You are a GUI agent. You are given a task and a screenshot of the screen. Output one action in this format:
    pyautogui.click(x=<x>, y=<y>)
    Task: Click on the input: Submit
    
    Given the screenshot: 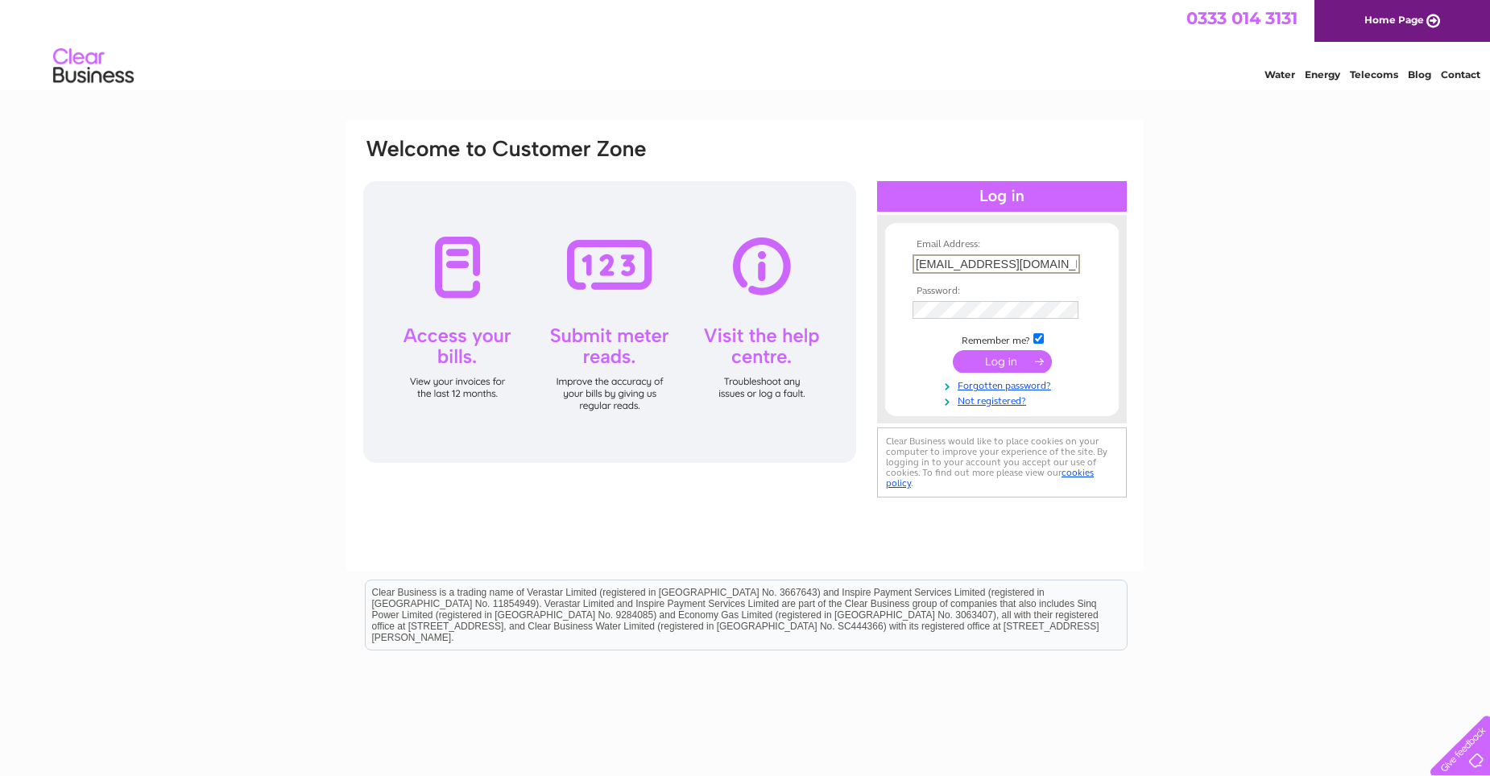 What is the action you would take?
    pyautogui.click(x=1002, y=362)
    